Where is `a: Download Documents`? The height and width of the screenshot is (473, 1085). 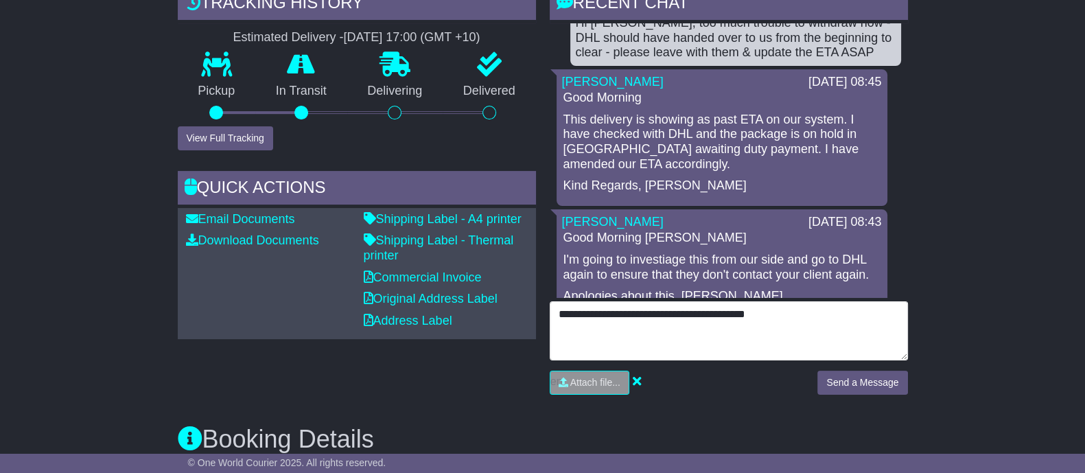
a: Download Documents is located at coordinates (253, 240).